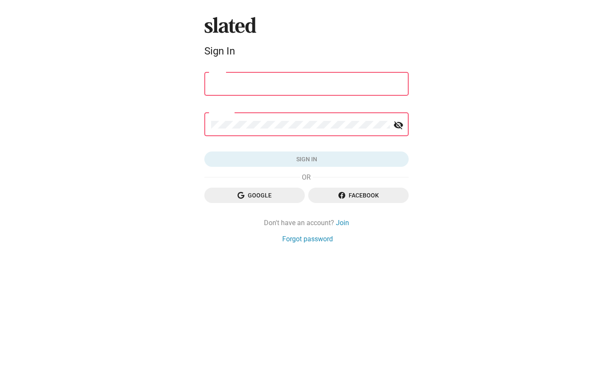  Describe the element at coordinates (399, 125) in the screenshot. I see `mat-icon: visibility_off` at that location.